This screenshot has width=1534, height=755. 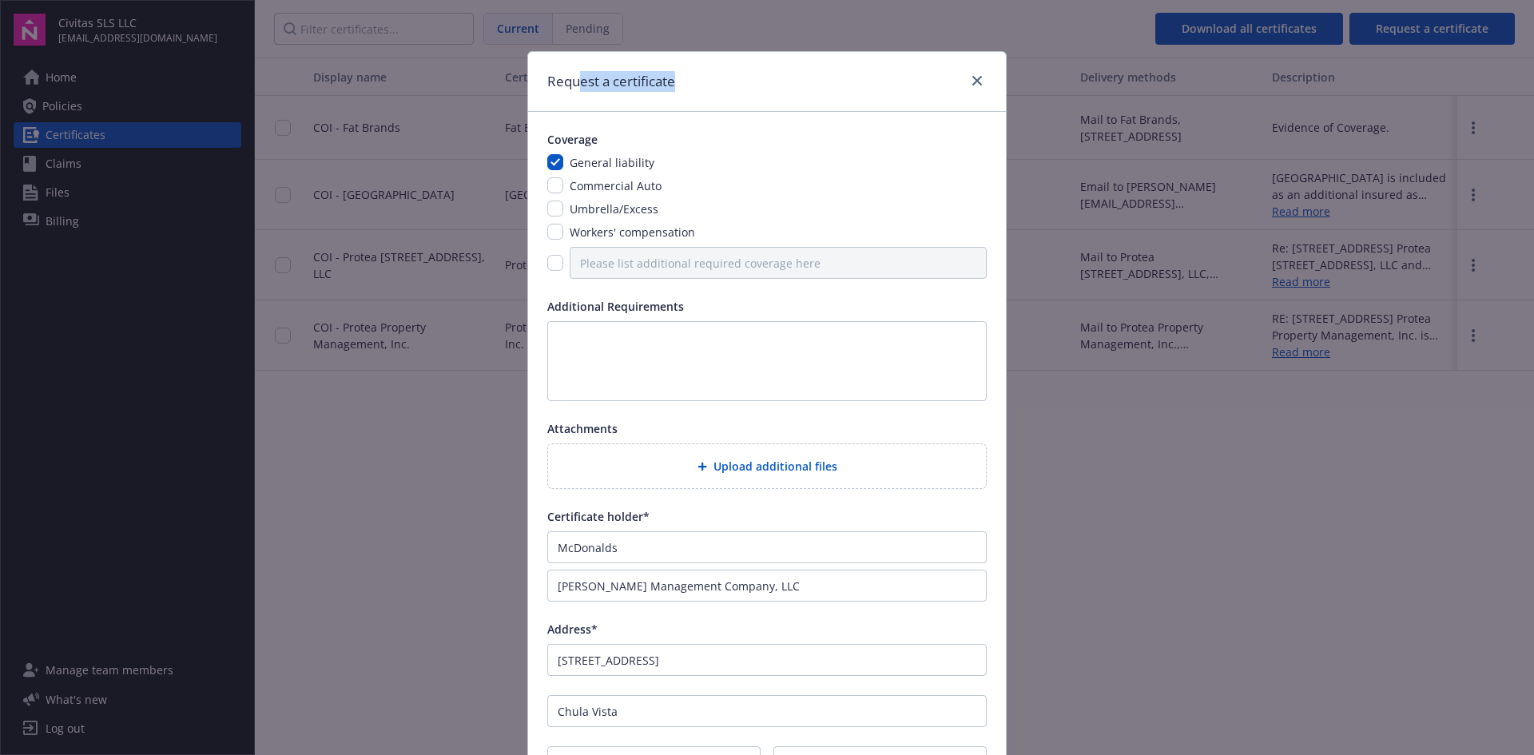 I want to click on span: Commercial Auto, so click(x=615, y=185).